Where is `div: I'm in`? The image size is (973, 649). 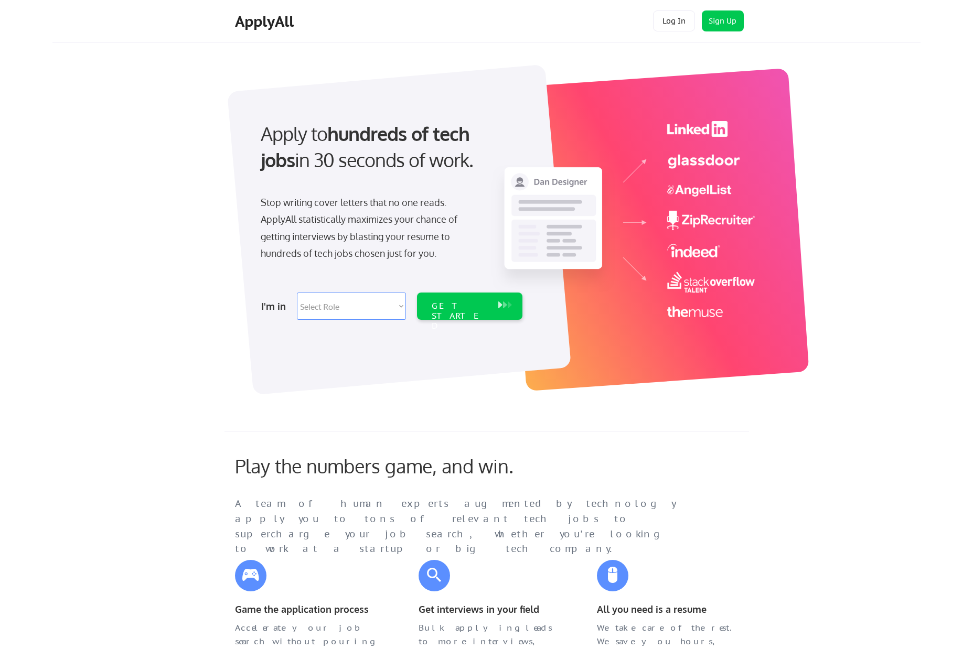 div: I'm in is located at coordinates (276, 306).